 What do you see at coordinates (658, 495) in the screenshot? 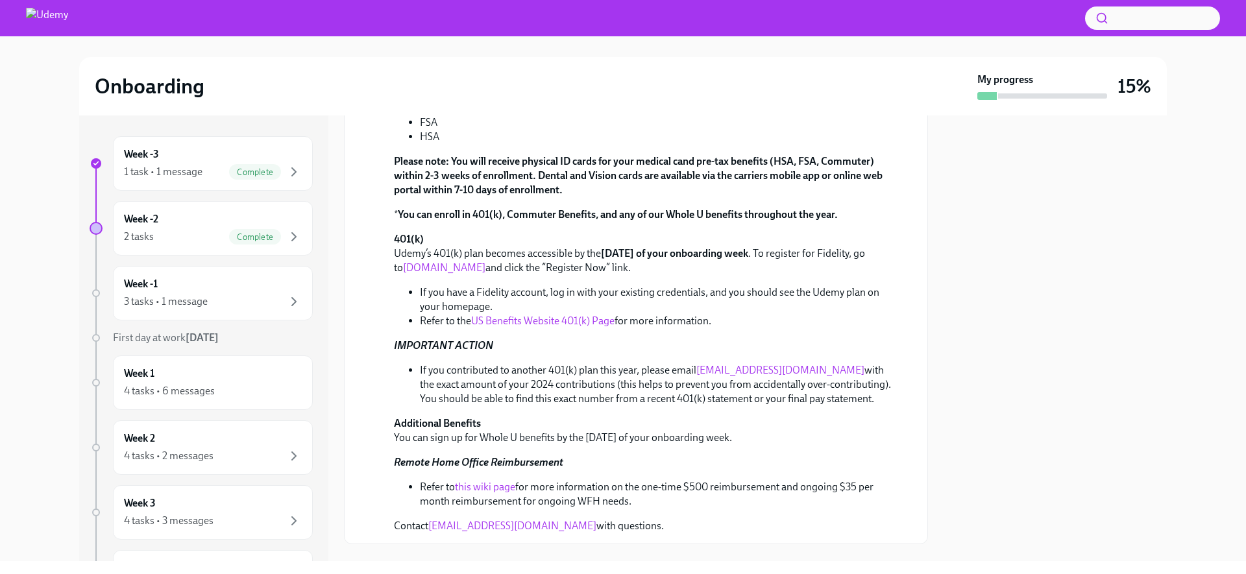
I see `li: Refer to for more information on the one-time $500 reimbursement and ongoing $35 per month reimbu...` at bounding box center [658, 495].